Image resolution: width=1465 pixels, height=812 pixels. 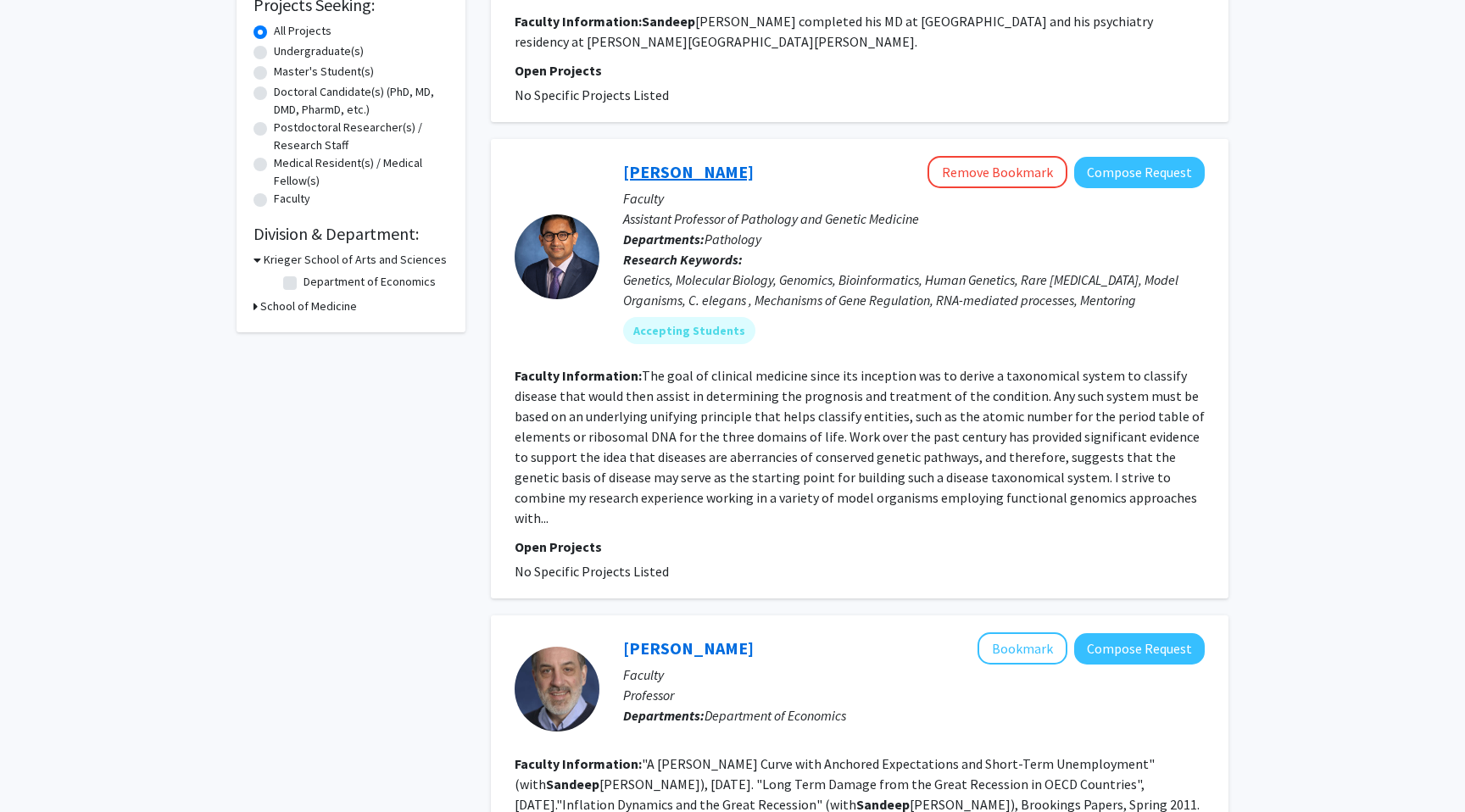 What do you see at coordinates (361, 172) in the screenshot?
I see `label: Medical Resident(s) / Medical Fellow(s)` at bounding box center [361, 172].